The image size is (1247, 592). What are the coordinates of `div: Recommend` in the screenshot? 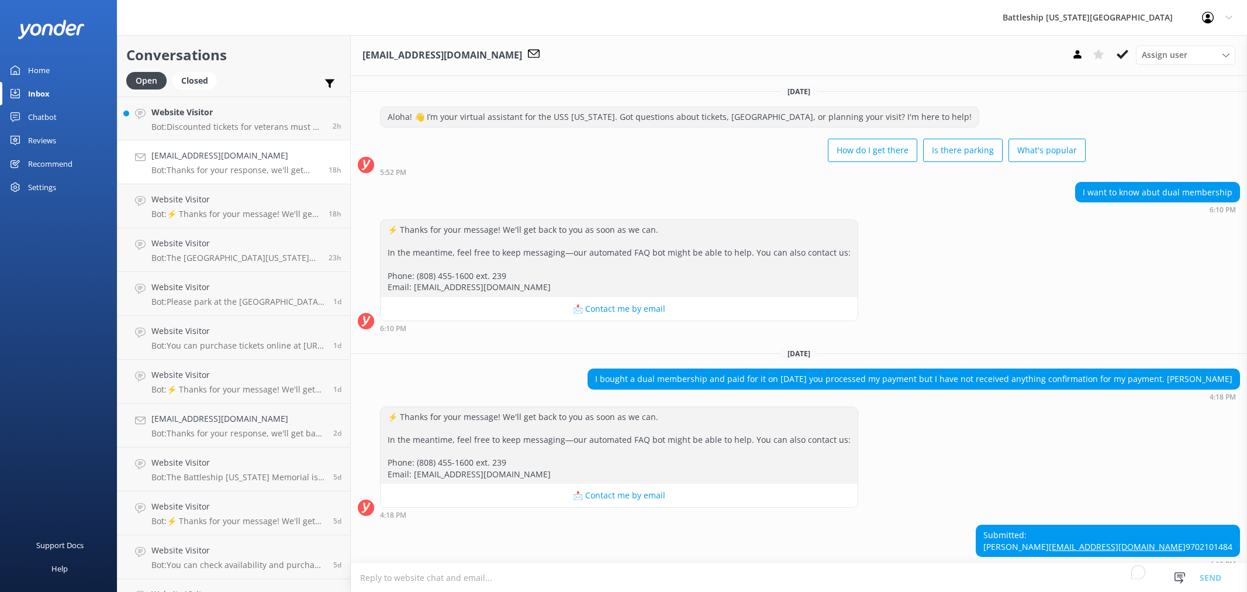 It's located at (50, 164).